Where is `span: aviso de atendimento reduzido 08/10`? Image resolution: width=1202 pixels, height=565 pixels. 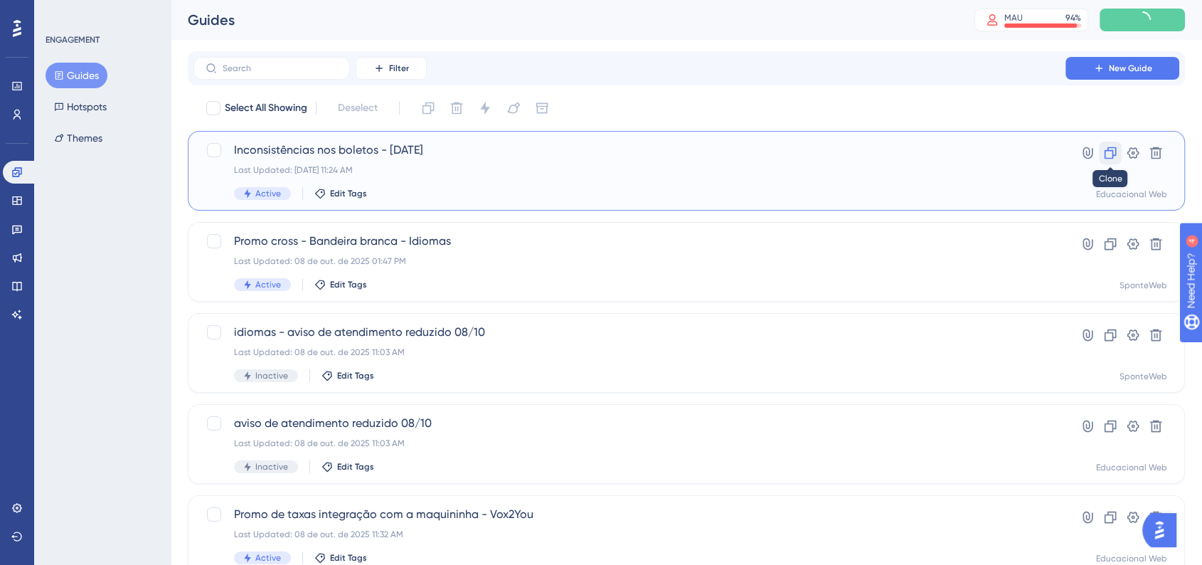 span: aviso de atendimento reduzido 08/10 is located at coordinates (629, 423).